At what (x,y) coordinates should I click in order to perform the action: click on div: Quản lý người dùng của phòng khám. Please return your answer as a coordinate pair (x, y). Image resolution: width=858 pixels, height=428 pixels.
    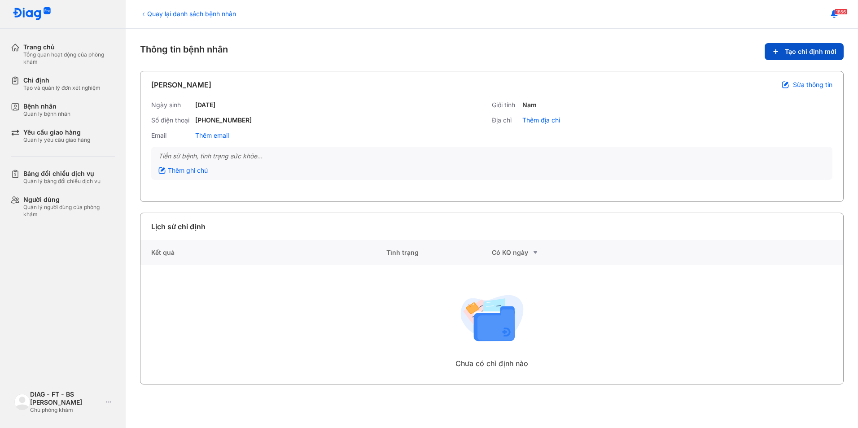
    Looking at the image, I should click on (69, 211).